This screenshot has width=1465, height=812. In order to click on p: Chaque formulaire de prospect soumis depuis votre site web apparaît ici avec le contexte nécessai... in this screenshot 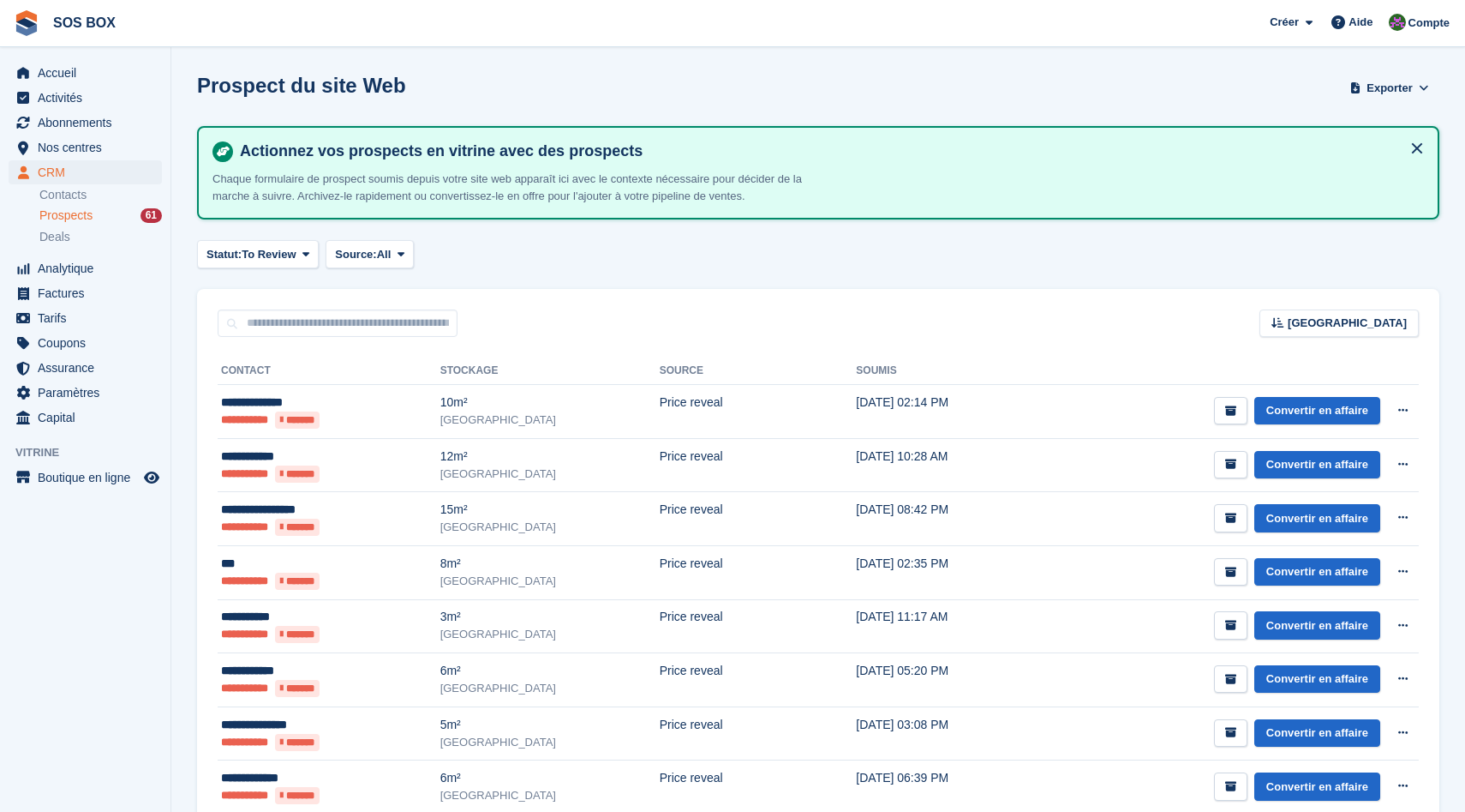, I will do `click(512, 187)`.